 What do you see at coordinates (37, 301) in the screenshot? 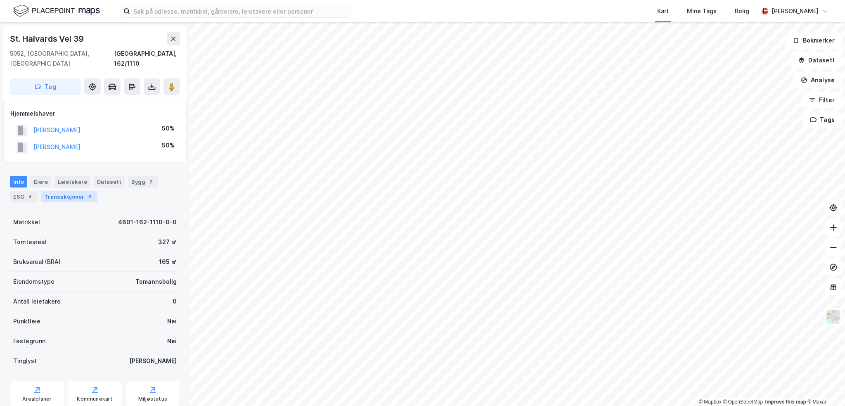
I see `div: Antall leietakere` at bounding box center [37, 301].